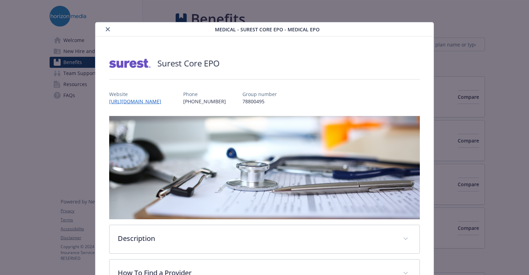 The image size is (529, 275). Describe the element at coordinates (138, 94) in the screenshot. I see `p: Website` at that location.